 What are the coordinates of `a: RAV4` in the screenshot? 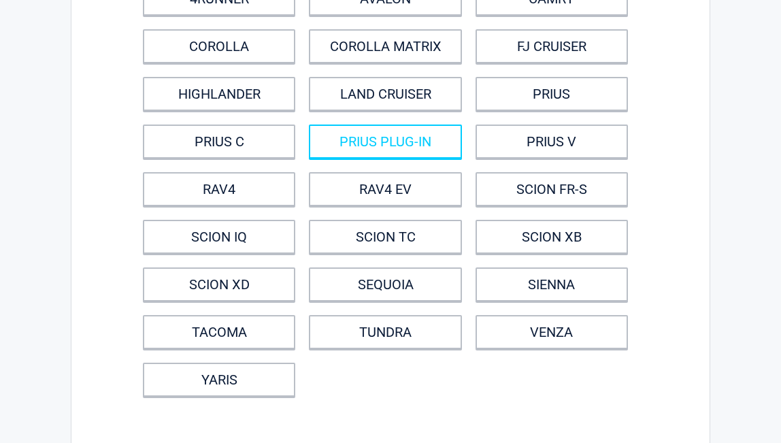 It's located at (219, 189).